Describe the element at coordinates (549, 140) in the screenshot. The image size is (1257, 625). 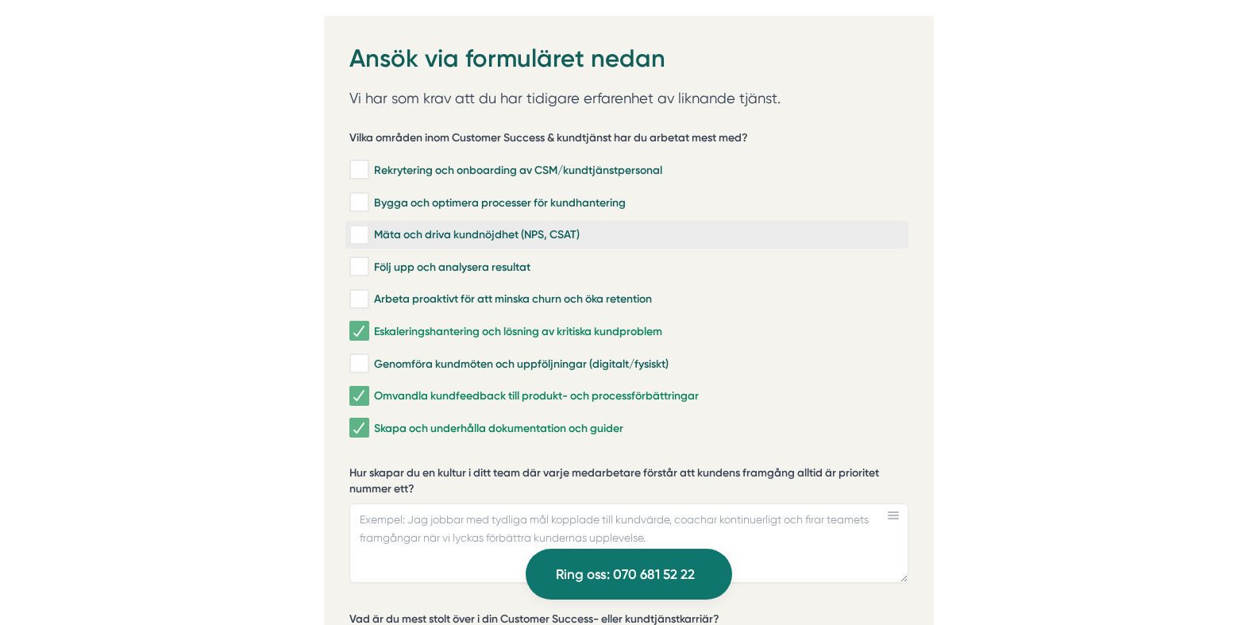
I see `h5: Vilka områden inom Customer Success & kundtjänst har du arbetat mest med?` at that location.